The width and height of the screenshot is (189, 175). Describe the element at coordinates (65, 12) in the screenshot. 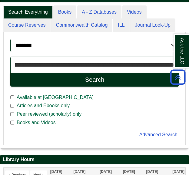

I see `a: Books` at that location.